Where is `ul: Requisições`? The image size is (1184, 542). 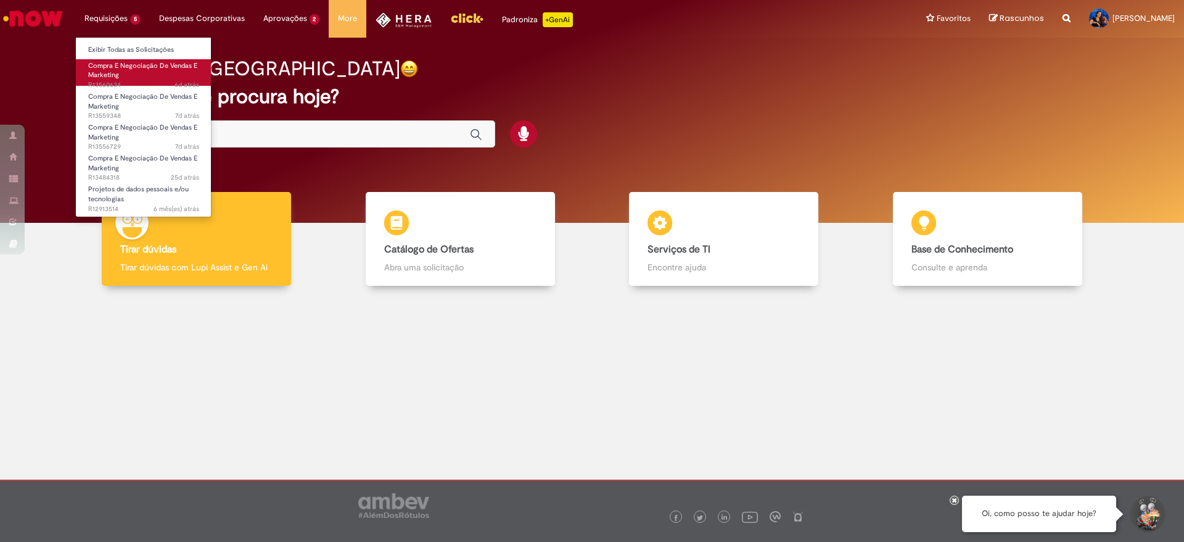
ul: Requisições is located at coordinates (143, 127).